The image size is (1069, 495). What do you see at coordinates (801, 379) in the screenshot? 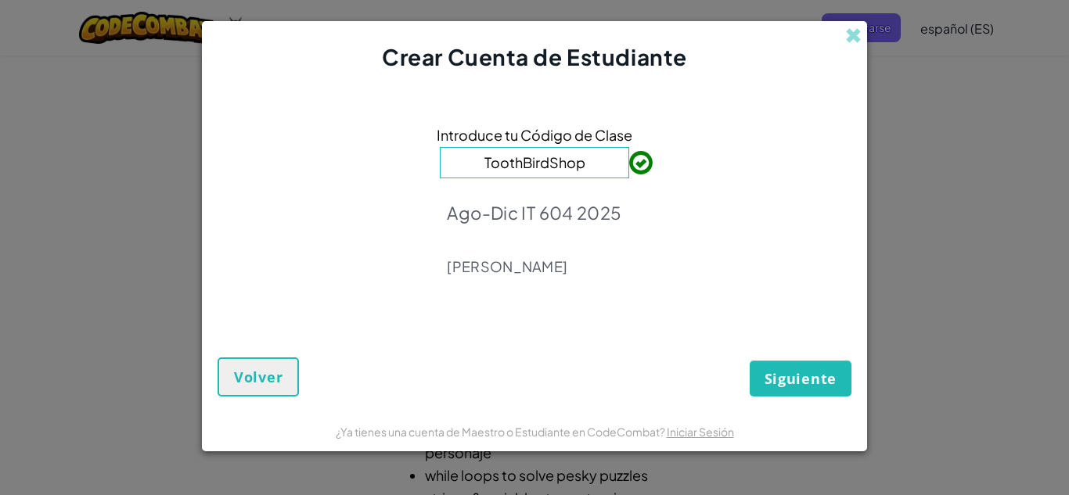
I see `button: Siguiente` at bounding box center [801, 379].